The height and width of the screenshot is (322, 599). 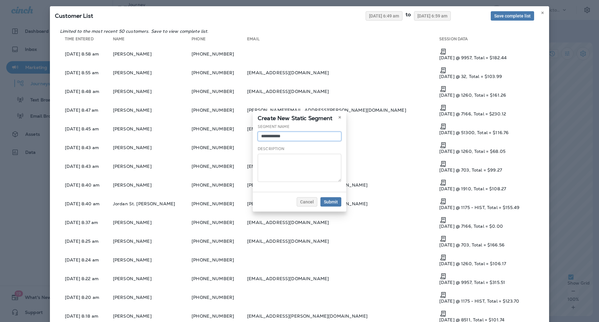 What do you see at coordinates (300, 117) in the screenshot?
I see `div: Create New Static Segment` at bounding box center [300, 117].